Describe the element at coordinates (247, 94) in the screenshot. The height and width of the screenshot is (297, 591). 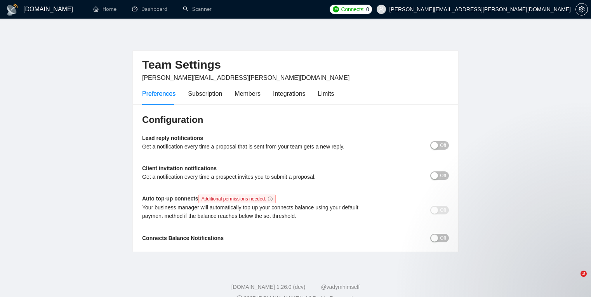
I see `div: Members` at that location.